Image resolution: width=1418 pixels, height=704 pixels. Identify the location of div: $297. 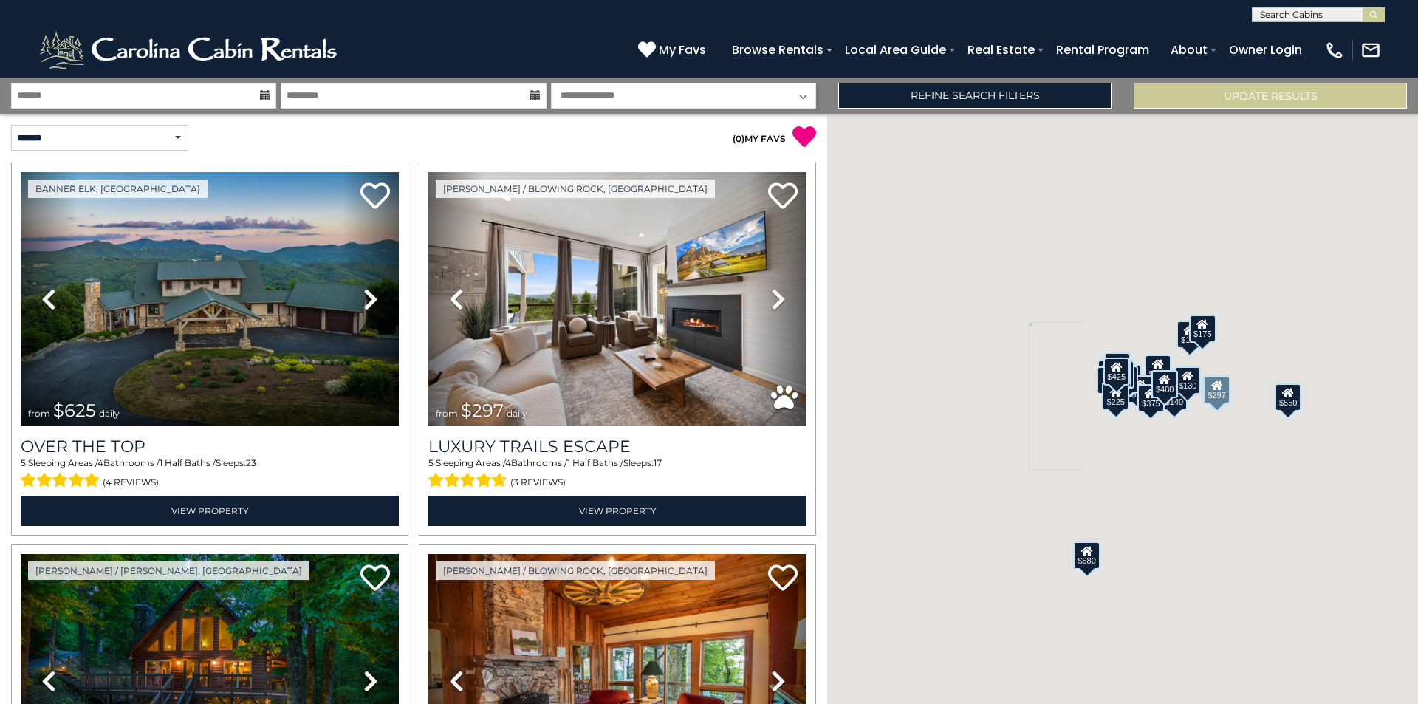
(1217, 390).